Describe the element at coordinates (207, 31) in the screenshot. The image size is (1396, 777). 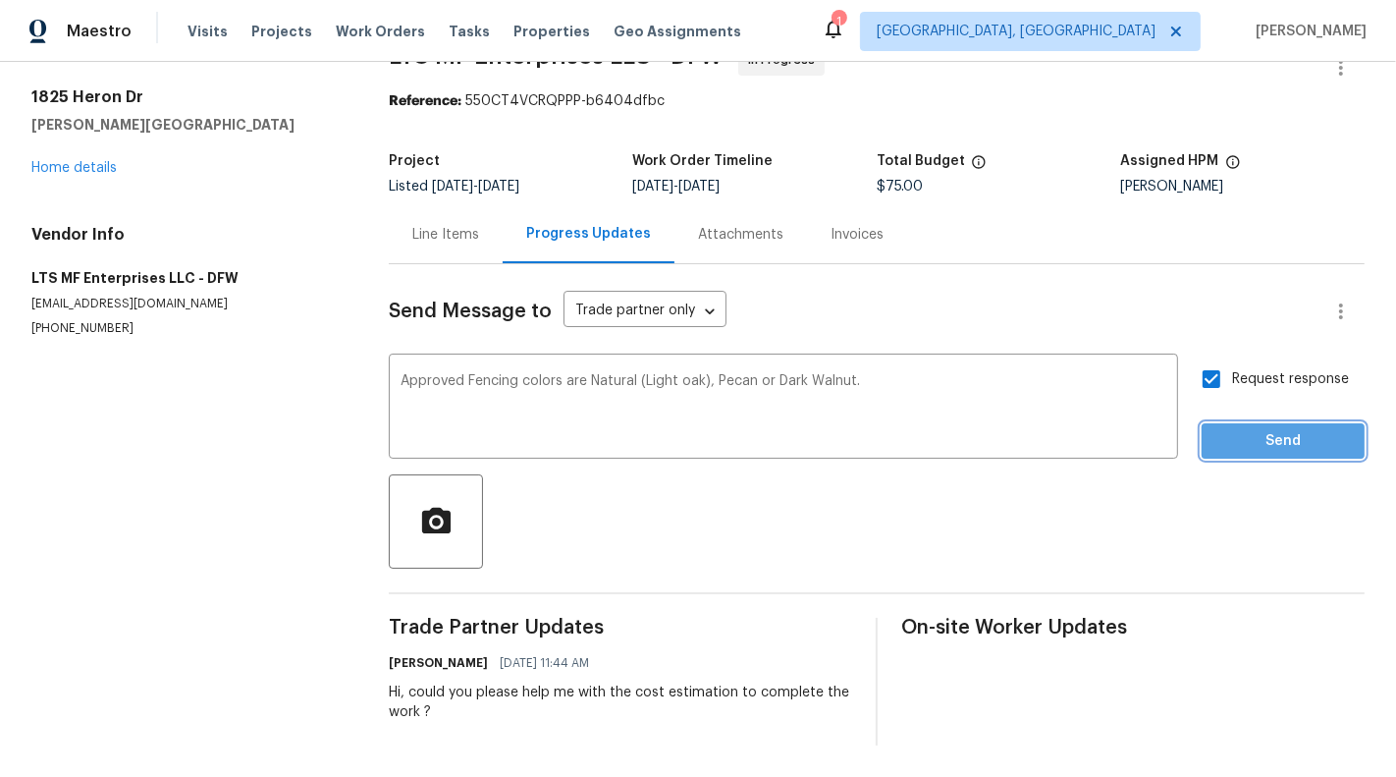
I see `span: Visits` at that location.